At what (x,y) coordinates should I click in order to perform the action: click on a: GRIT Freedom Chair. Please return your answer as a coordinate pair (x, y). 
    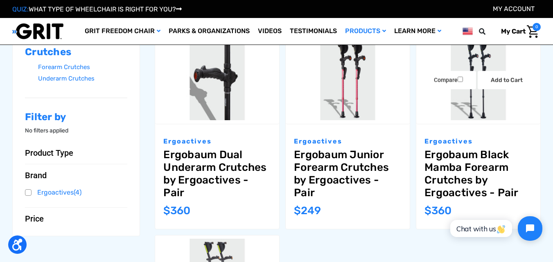
    Looking at the image, I should click on (122, 31).